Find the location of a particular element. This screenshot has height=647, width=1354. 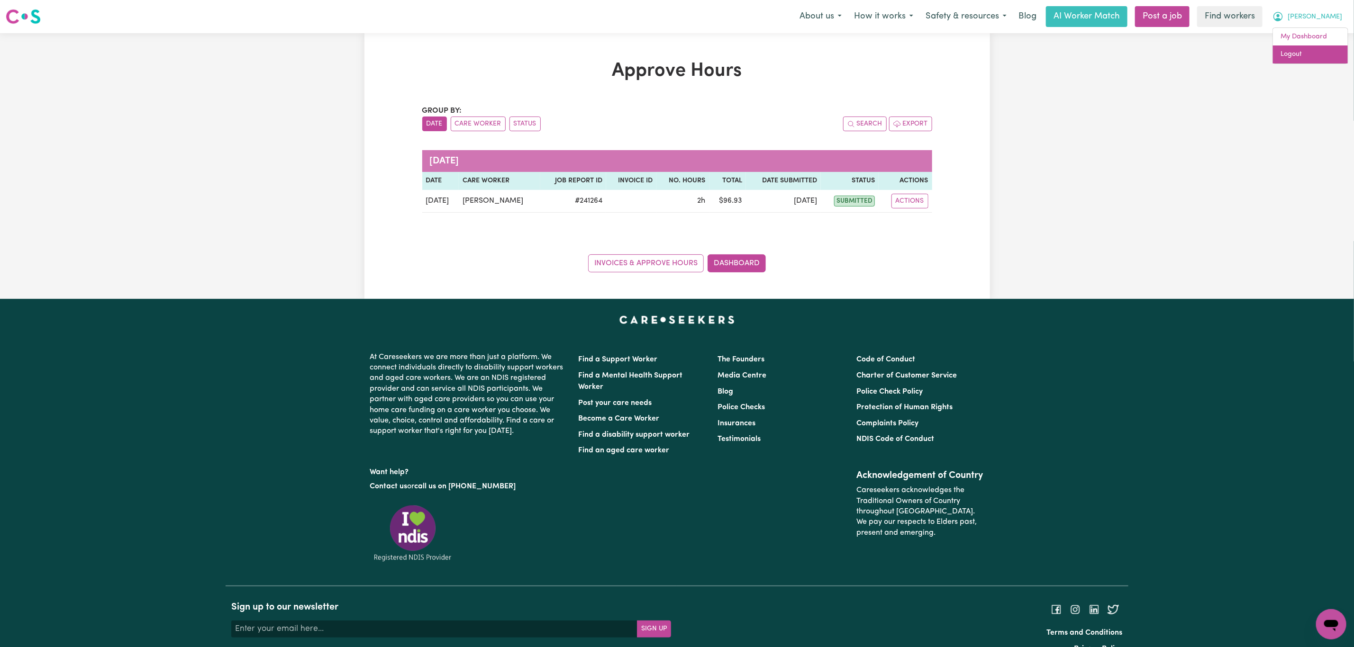

button: sort invoices by care worker is located at coordinates (478, 124).